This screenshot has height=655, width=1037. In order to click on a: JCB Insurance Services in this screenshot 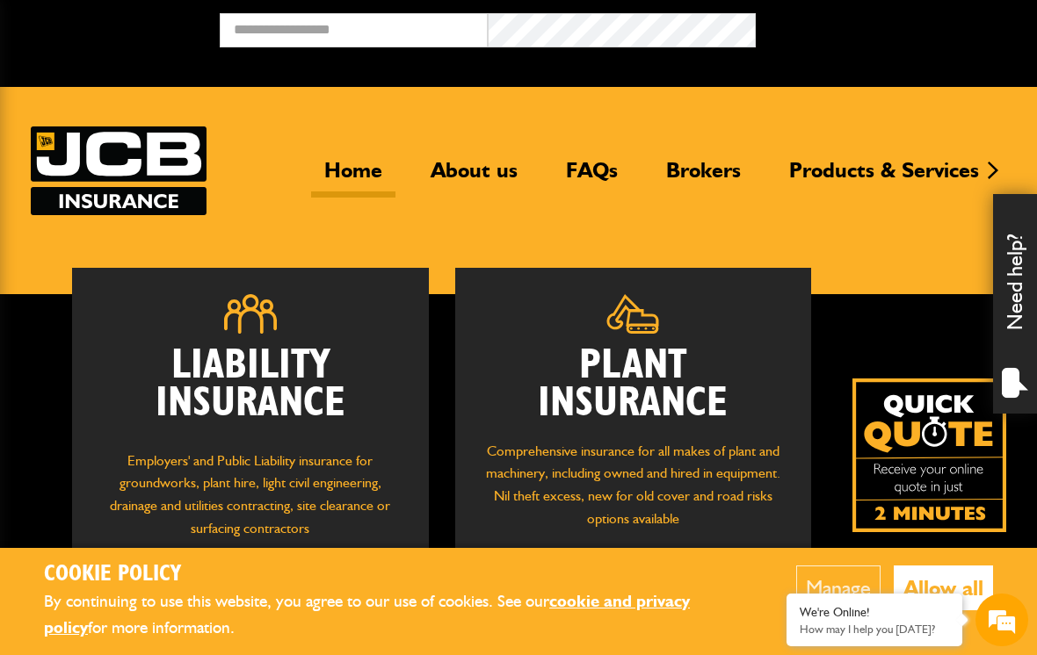, I will do `click(119, 170)`.